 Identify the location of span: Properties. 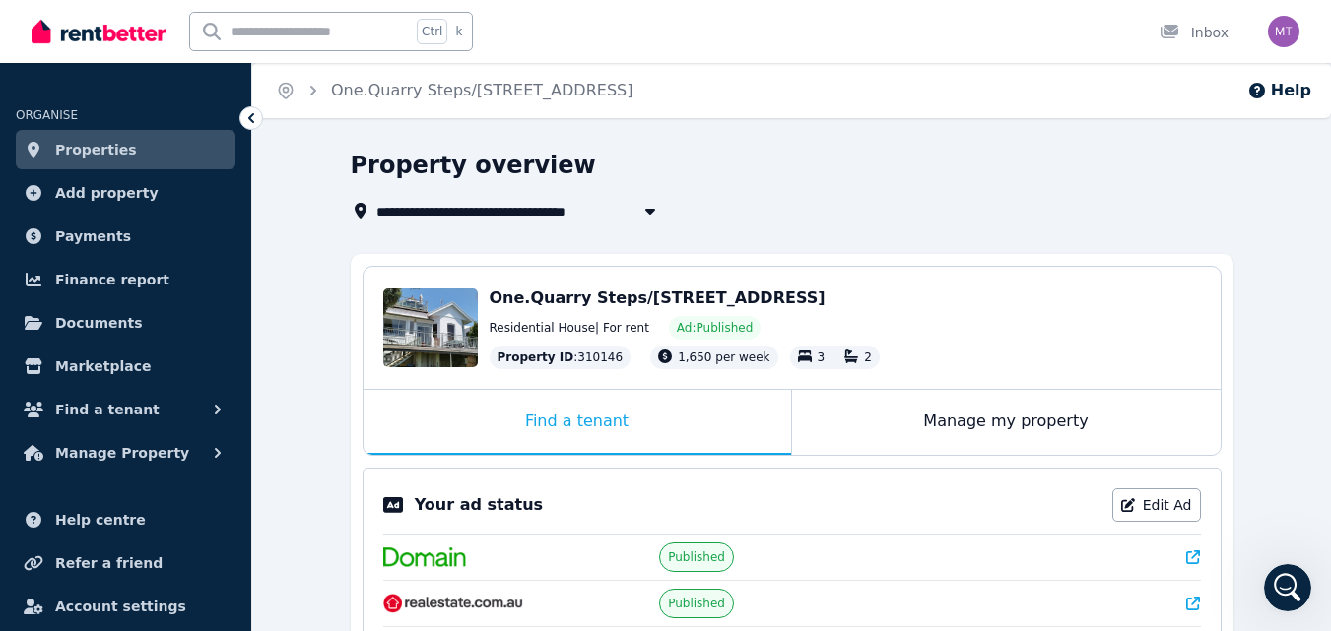
(96, 150).